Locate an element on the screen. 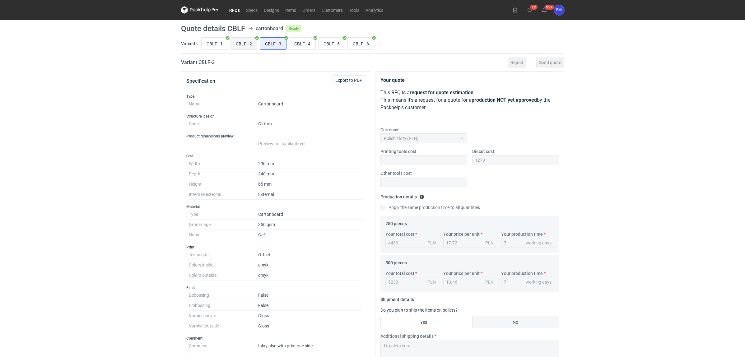  dd: External is located at coordinates (310, 194).